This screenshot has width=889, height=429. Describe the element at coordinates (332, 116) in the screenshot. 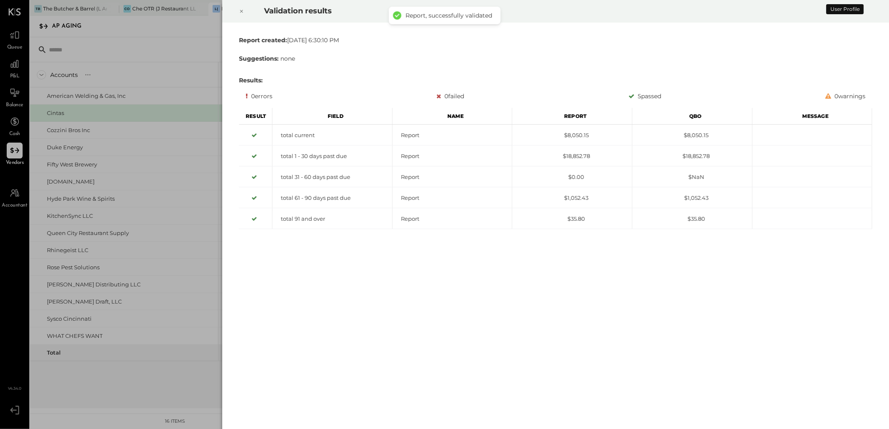

I see `div: Field` at that location.